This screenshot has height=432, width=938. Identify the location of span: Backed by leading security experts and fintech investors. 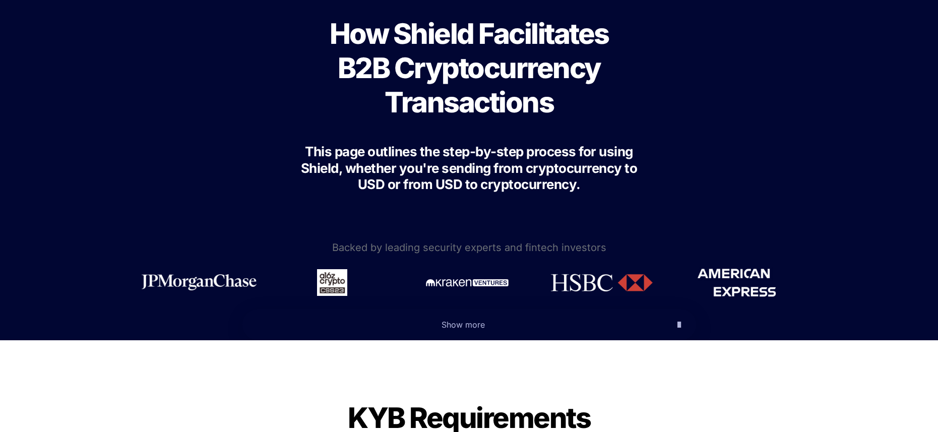
(469, 248).